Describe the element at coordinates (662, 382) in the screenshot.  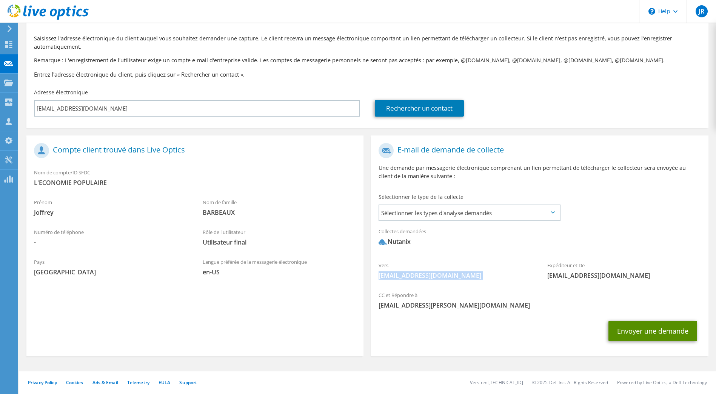
I see `li: Powered by Live Optics, a Dell Technology` at that location.